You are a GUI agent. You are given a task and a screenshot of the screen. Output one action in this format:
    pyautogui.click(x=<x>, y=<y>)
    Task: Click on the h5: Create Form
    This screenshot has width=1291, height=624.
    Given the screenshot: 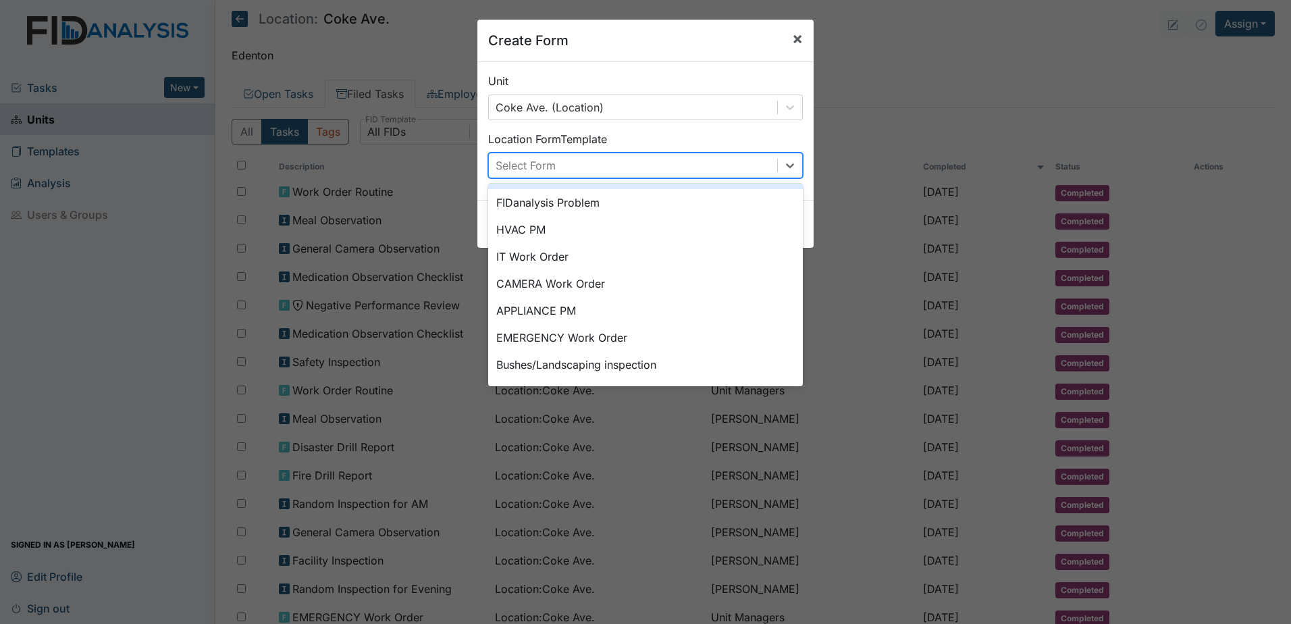 What is the action you would take?
    pyautogui.click(x=528, y=41)
    